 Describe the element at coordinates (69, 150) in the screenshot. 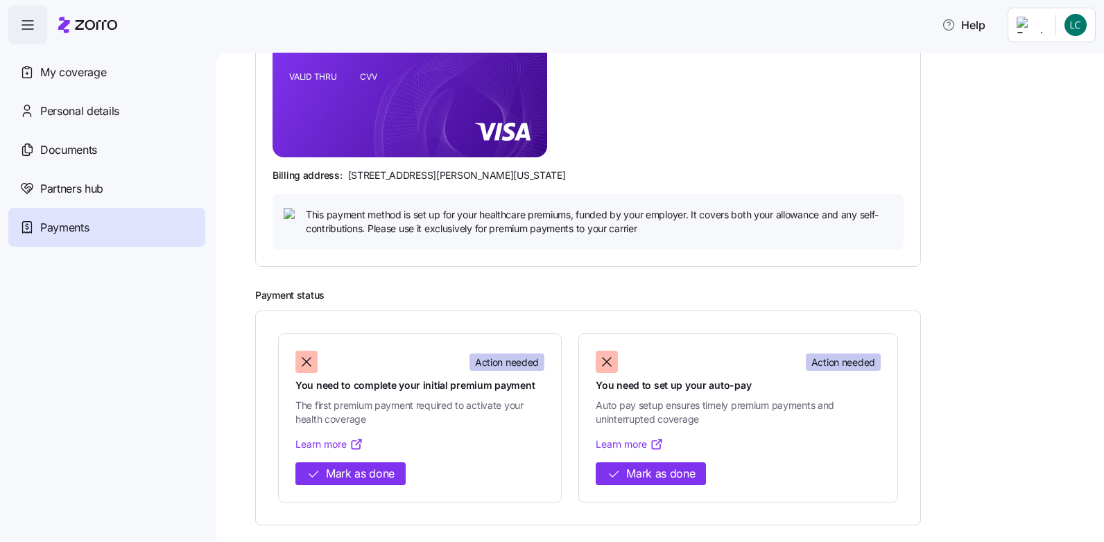

I see `span: Documents` at that location.